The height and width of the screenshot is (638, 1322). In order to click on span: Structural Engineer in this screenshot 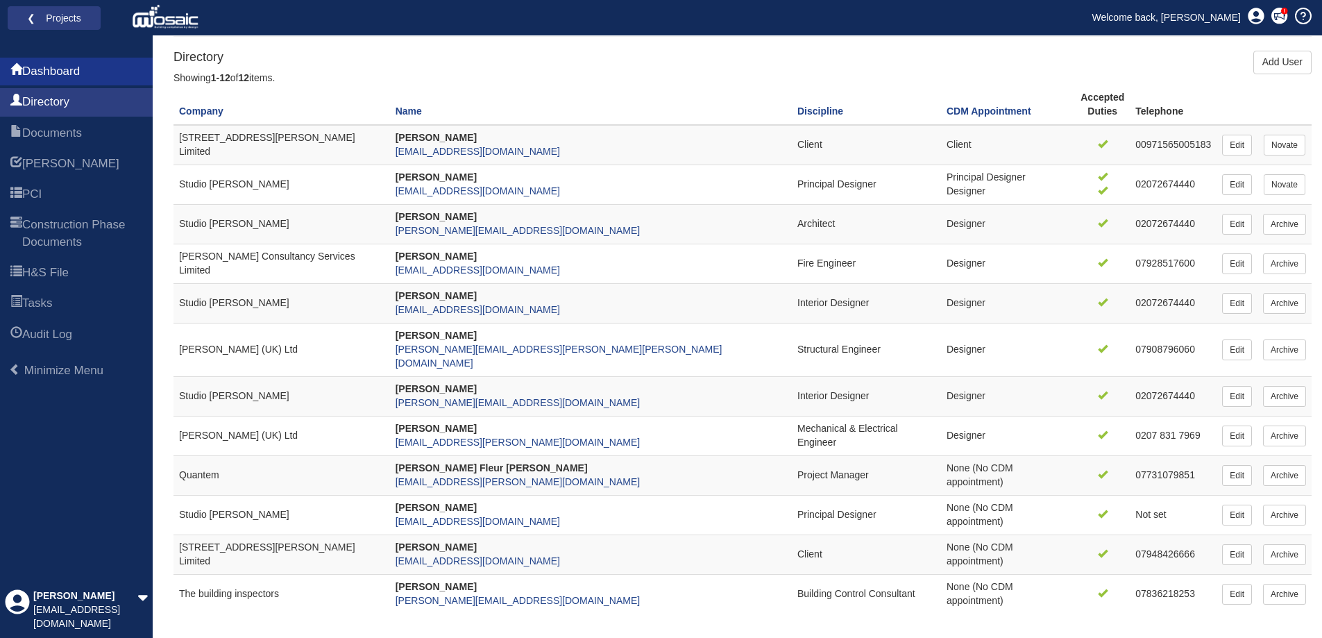, I will do `click(839, 349)`.